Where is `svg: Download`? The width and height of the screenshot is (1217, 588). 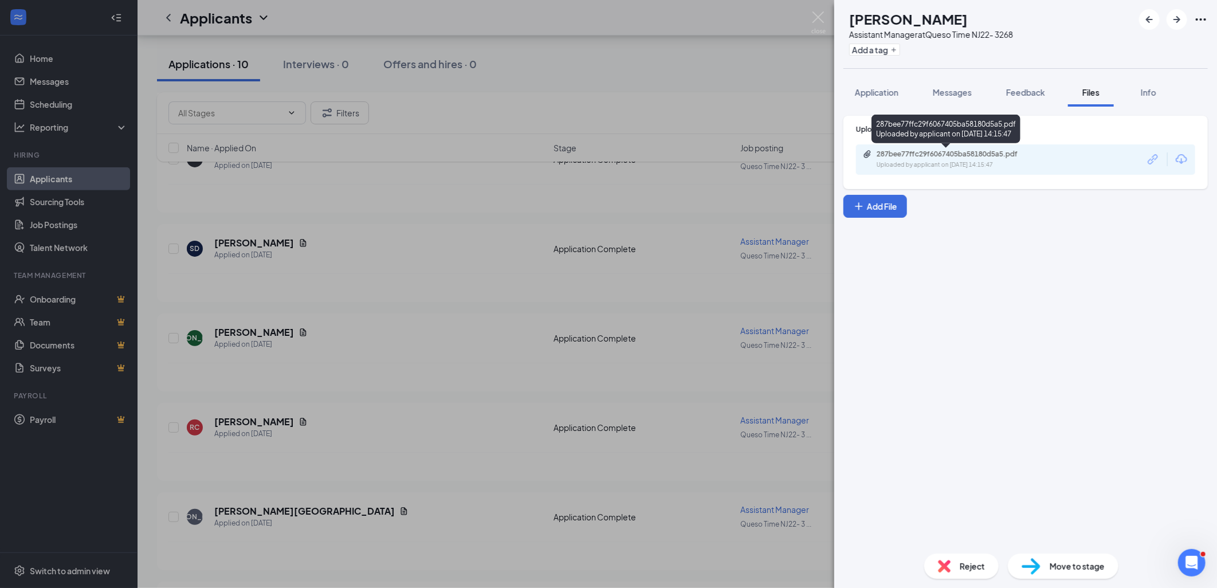 svg: Download is located at coordinates (1181, 159).